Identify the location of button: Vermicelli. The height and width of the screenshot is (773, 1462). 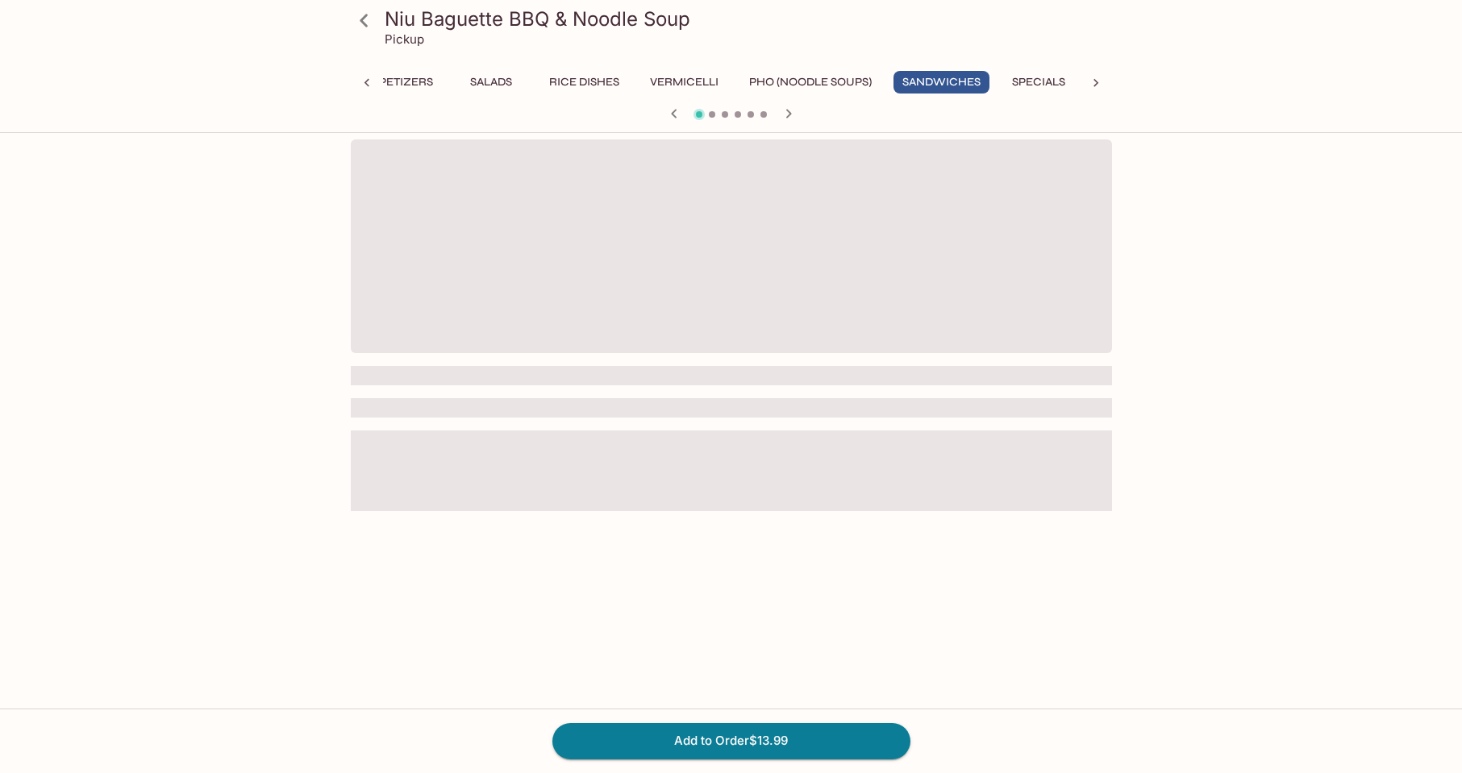
(684, 82).